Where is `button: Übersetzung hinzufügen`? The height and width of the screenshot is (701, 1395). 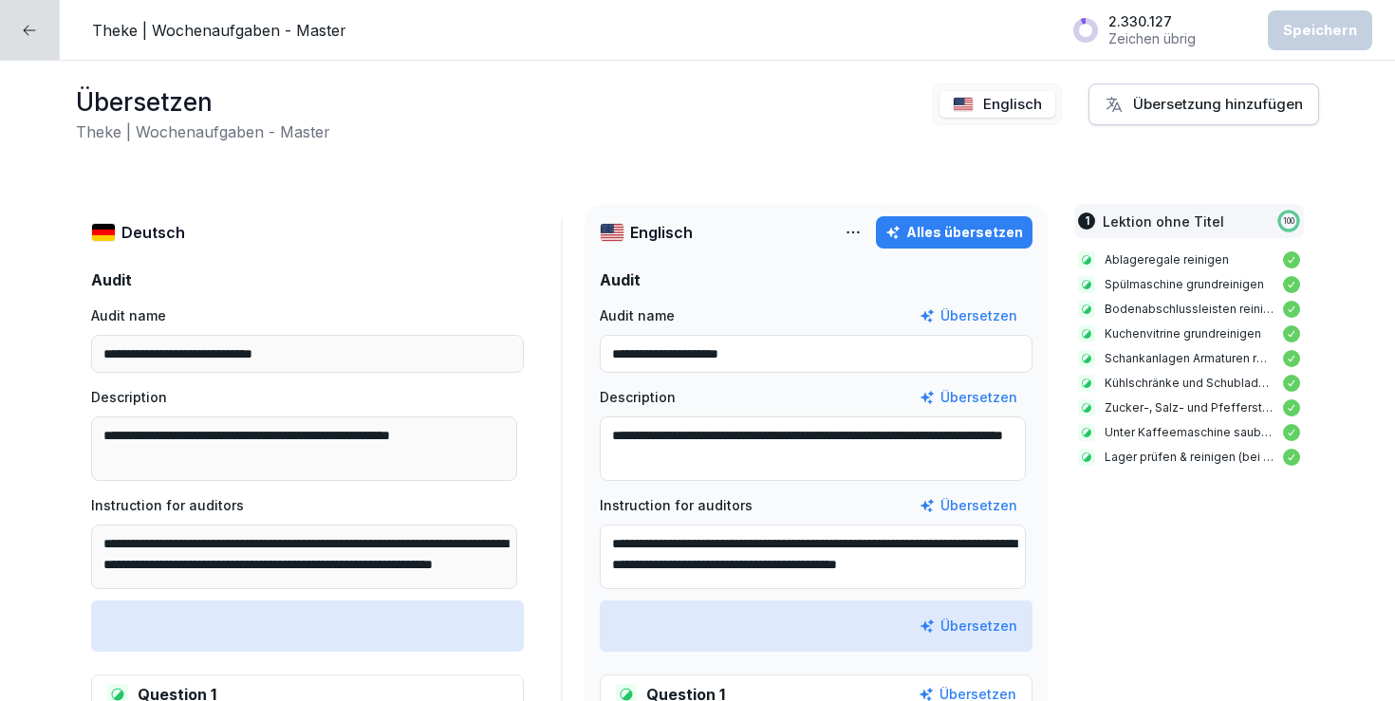 button: Übersetzung hinzufügen is located at coordinates (1203, 104).